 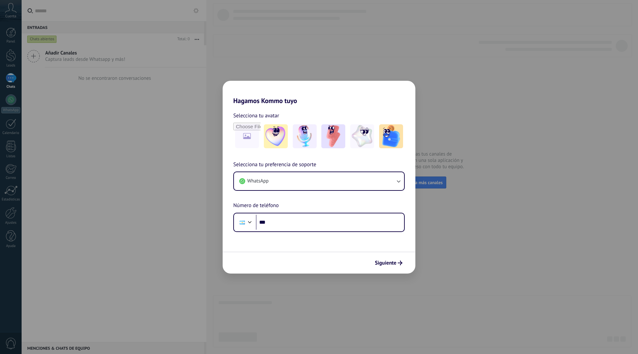 What do you see at coordinates (305, 136) in the screenshot?
I see `img: -2.jpeg` at bounding box center [305, 136].